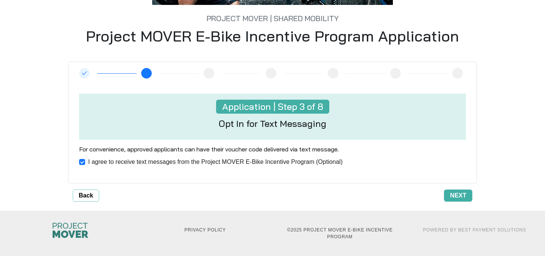  I want to click on img: Columbus City Council, so click(70, 231).